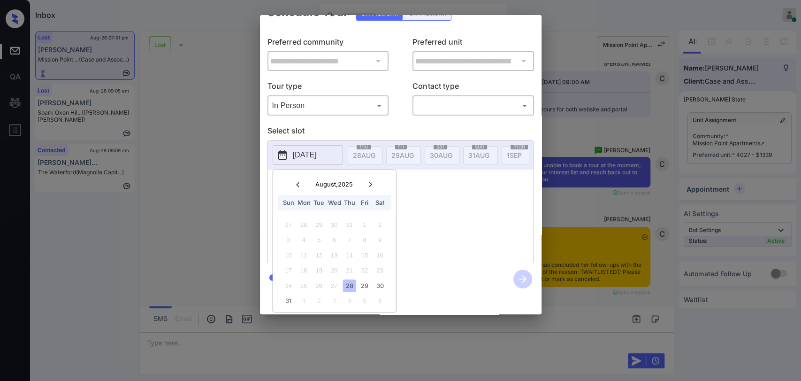 The image size is (801, 381). What do you see at coordinates (319, 224) in the screenshot?
I see `div: Not available Tuesday, July 29th, 2025` at bounding box center [319, 224].